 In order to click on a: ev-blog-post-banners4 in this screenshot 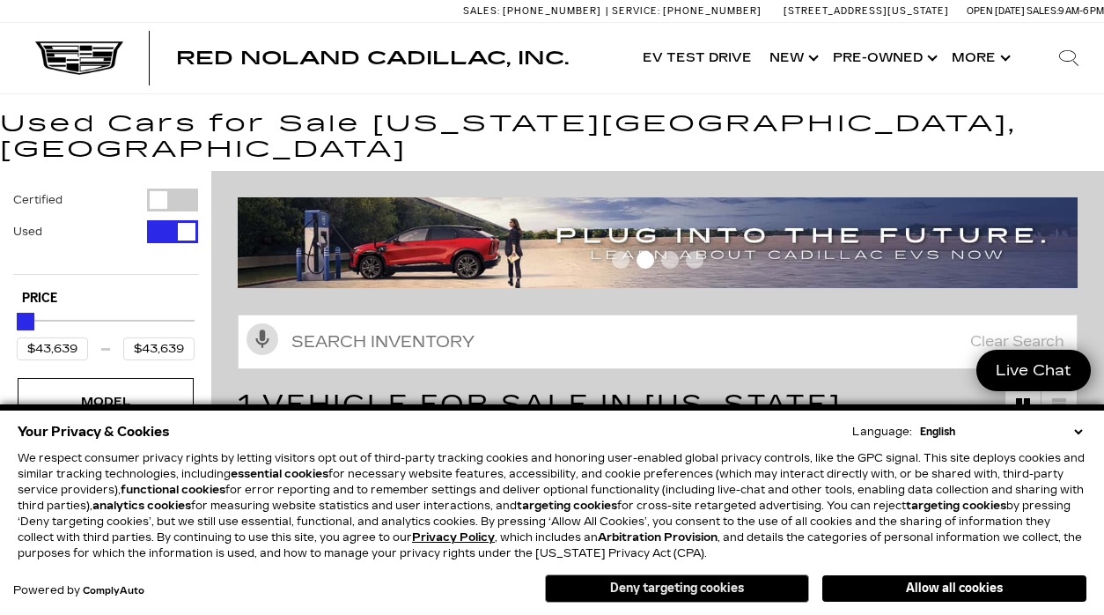, I will do `click(658, 242)`.